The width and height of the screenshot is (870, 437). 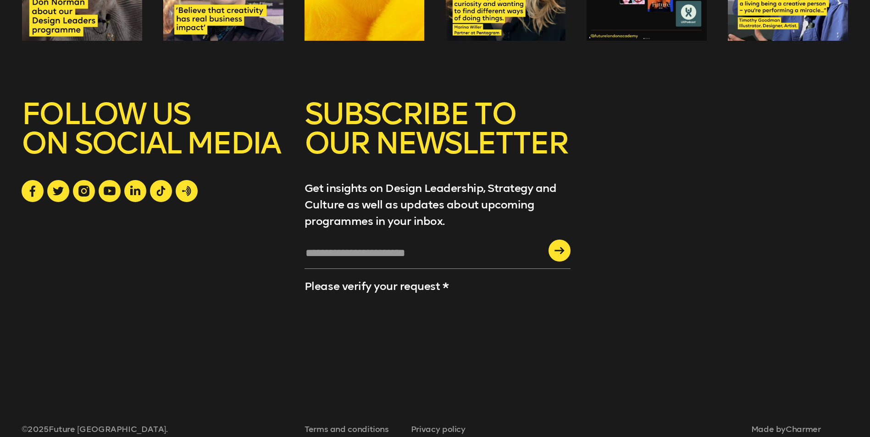 What do you see at coordinates (438, 430) in the screenshot?
I see `a: Privacy policy` at bounding box center [438, 430].